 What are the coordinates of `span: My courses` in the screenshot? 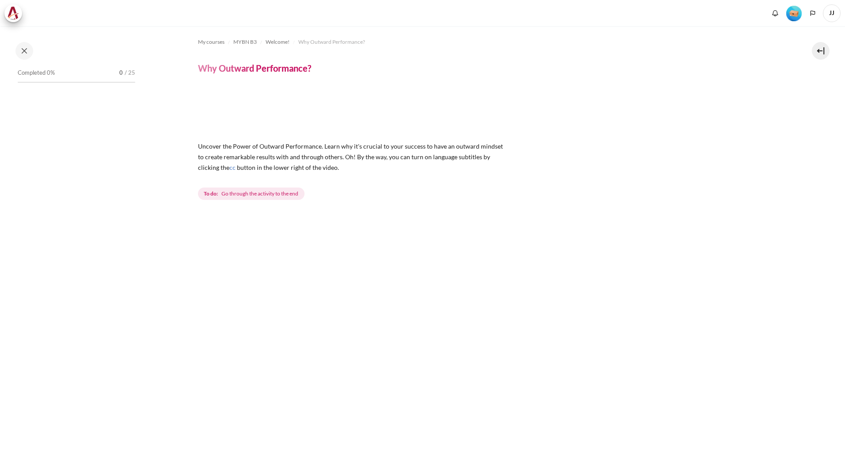 It's located at (211, 42).